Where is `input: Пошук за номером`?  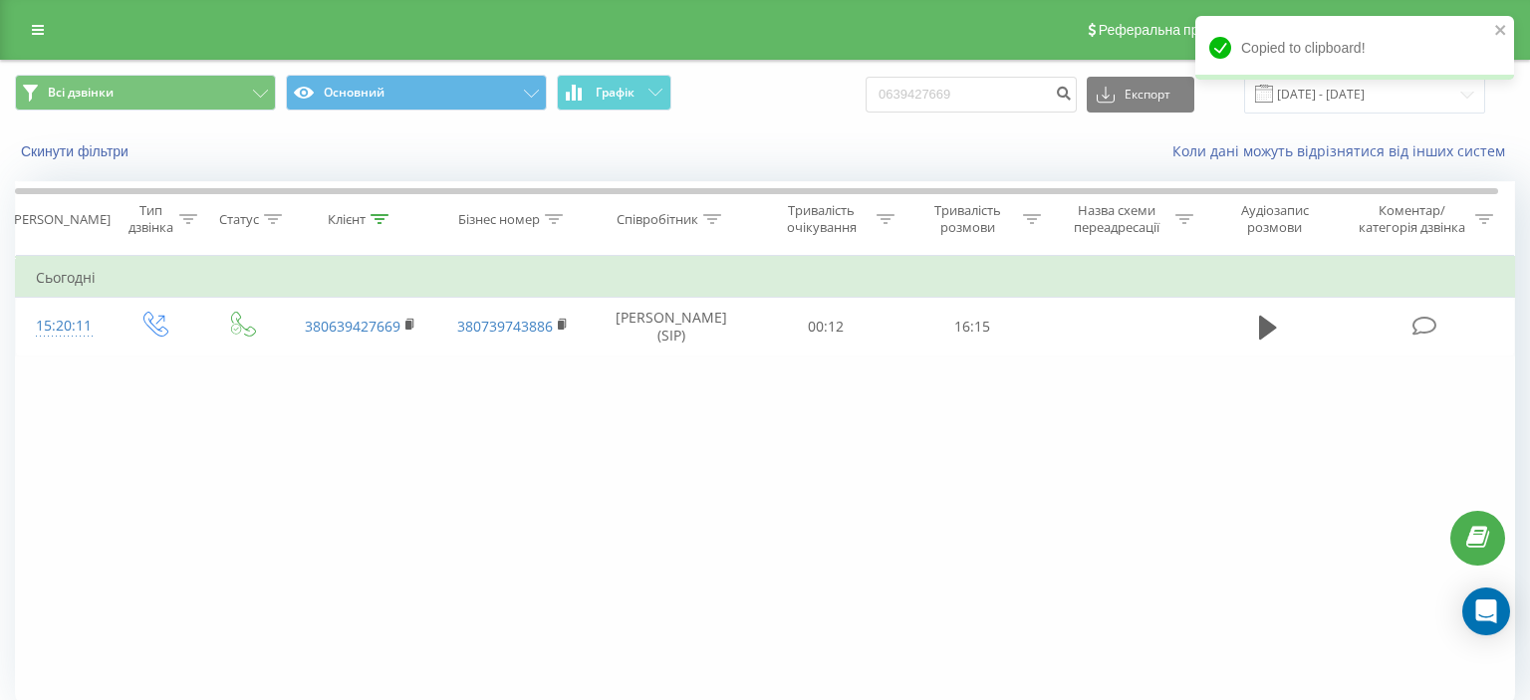 input: Пошук за номером is located at coordinates (971, 95).